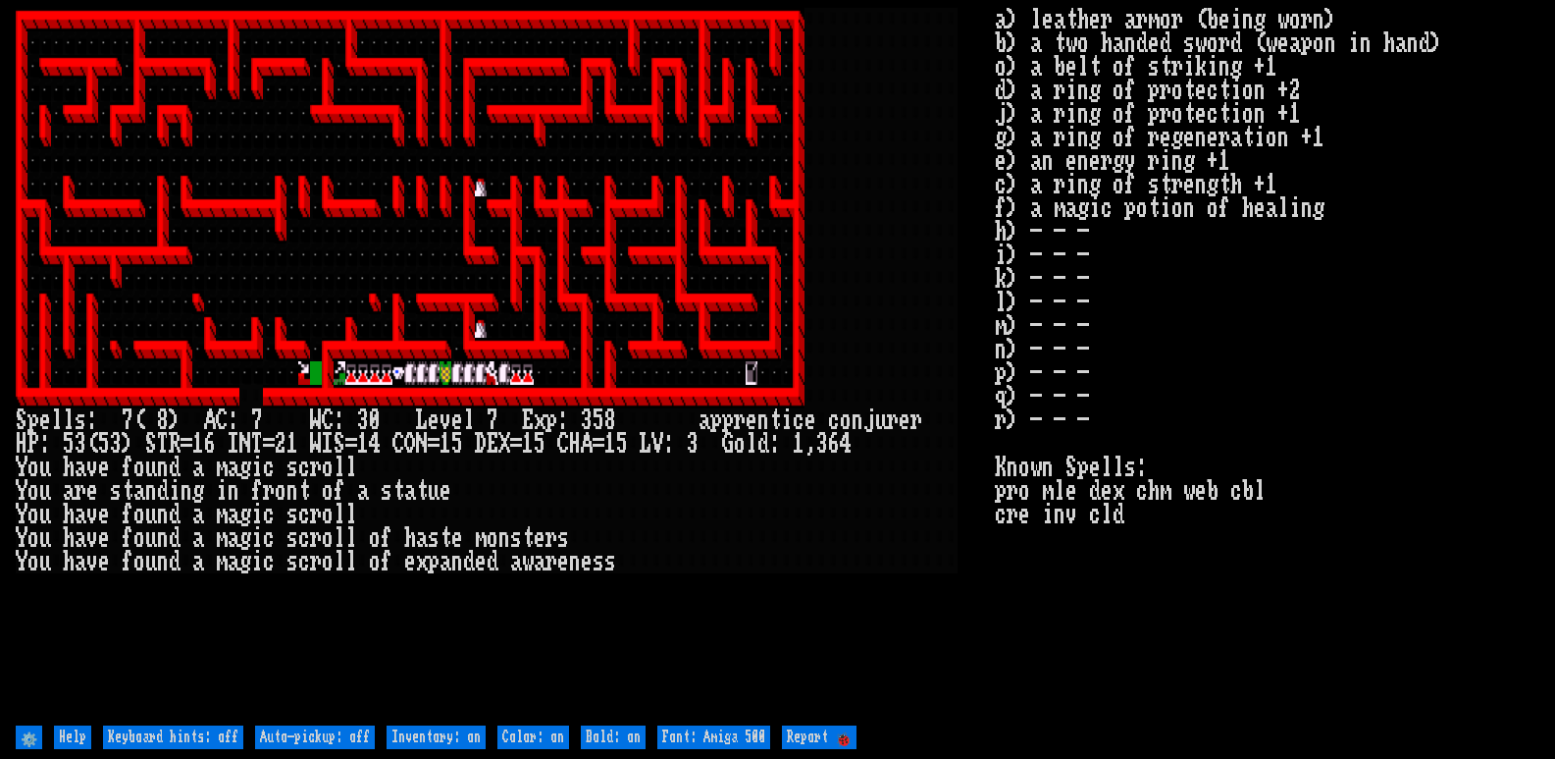 This screenshot has width=1555, height=759. I want to click on div: 5, so click(540, 444).